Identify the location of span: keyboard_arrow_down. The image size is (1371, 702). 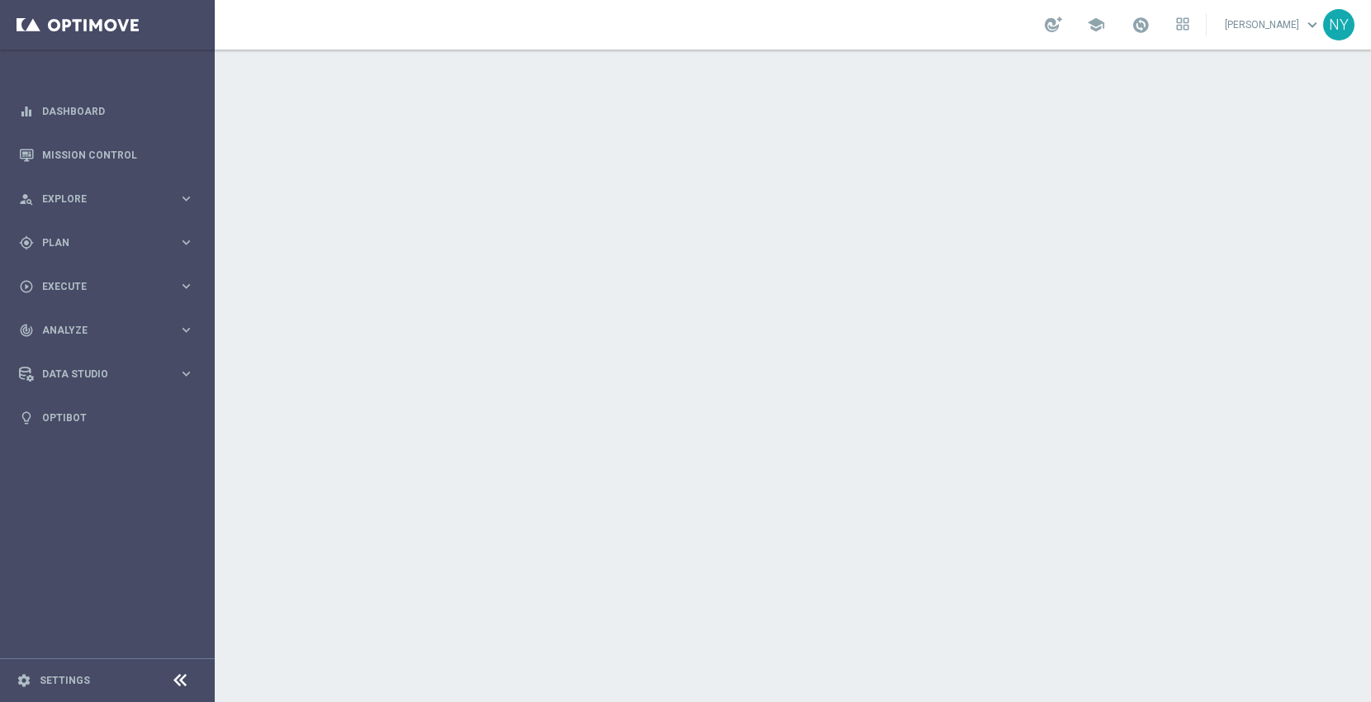
(1312, 25).